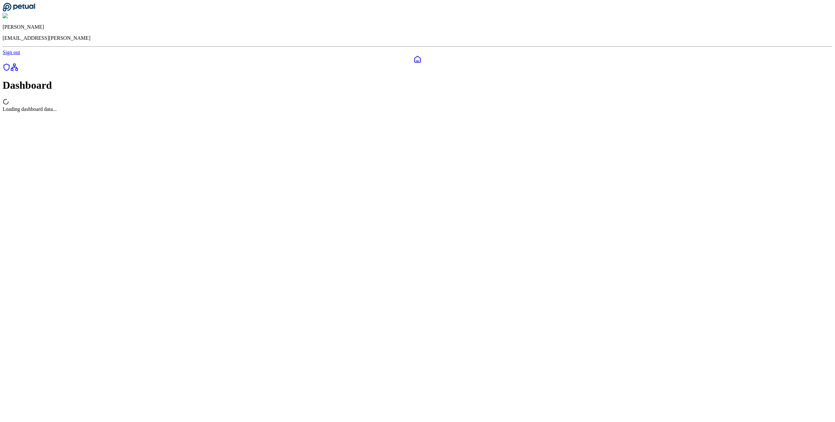 The image size is (835, 422). What do you see at coordinates (14, 69) in the screenshot?
I see `a: Integrations` at bounding box center [14, 69].